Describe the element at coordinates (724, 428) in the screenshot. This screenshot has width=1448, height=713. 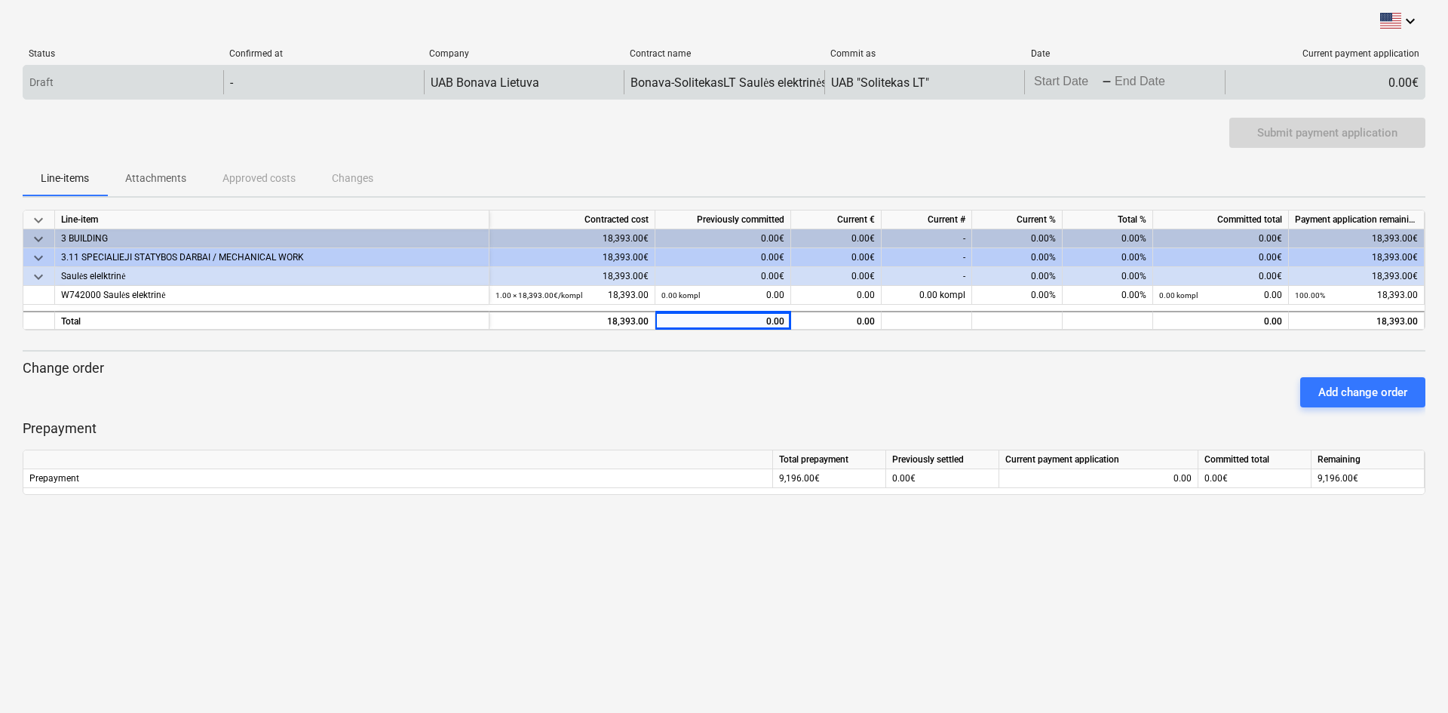
I see `p: Prepayment` at that location.